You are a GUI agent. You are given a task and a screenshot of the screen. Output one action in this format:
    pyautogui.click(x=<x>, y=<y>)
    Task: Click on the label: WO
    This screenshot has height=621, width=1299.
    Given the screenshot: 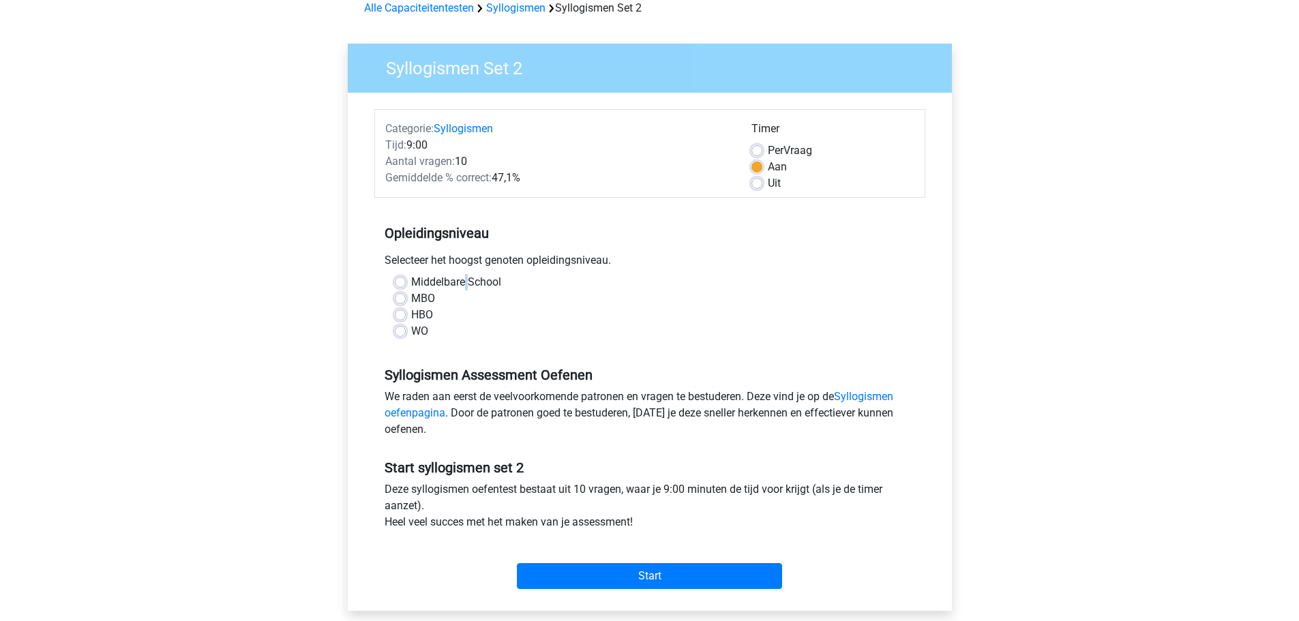 What is the action you would take?
    pyautogui.click(x=420, y=332)
    